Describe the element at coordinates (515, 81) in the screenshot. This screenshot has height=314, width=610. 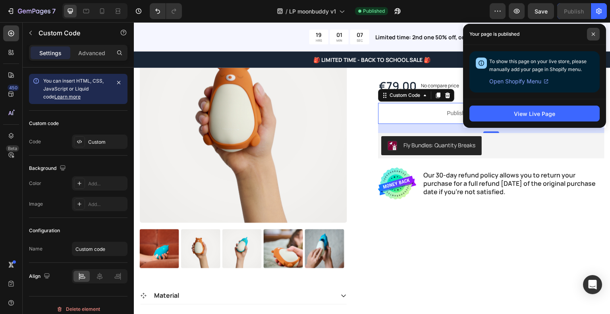
I see `span: Open Shopify Menu` at that location.